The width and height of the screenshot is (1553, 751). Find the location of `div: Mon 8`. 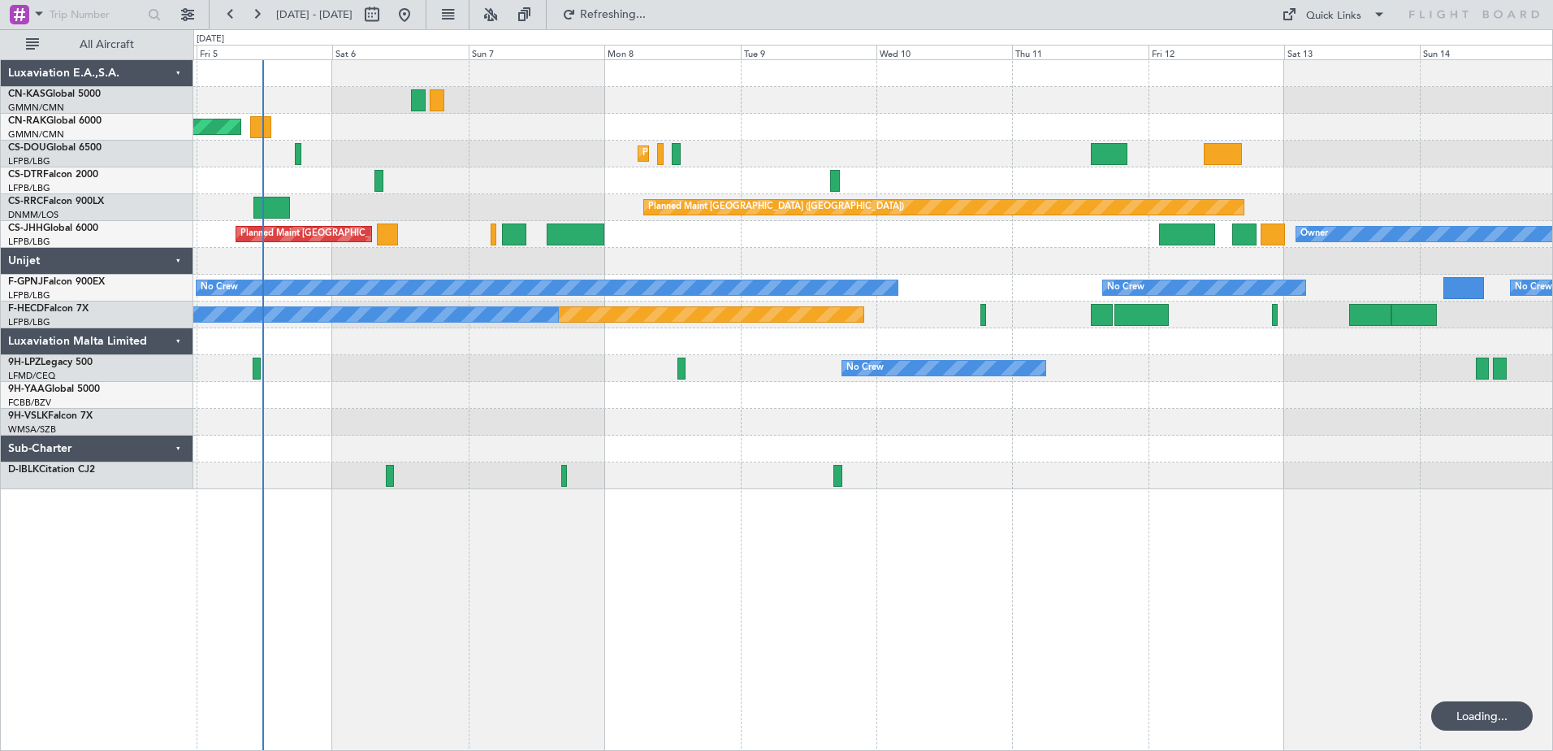

div: Mon 8 is located at coordinates (672, 52).